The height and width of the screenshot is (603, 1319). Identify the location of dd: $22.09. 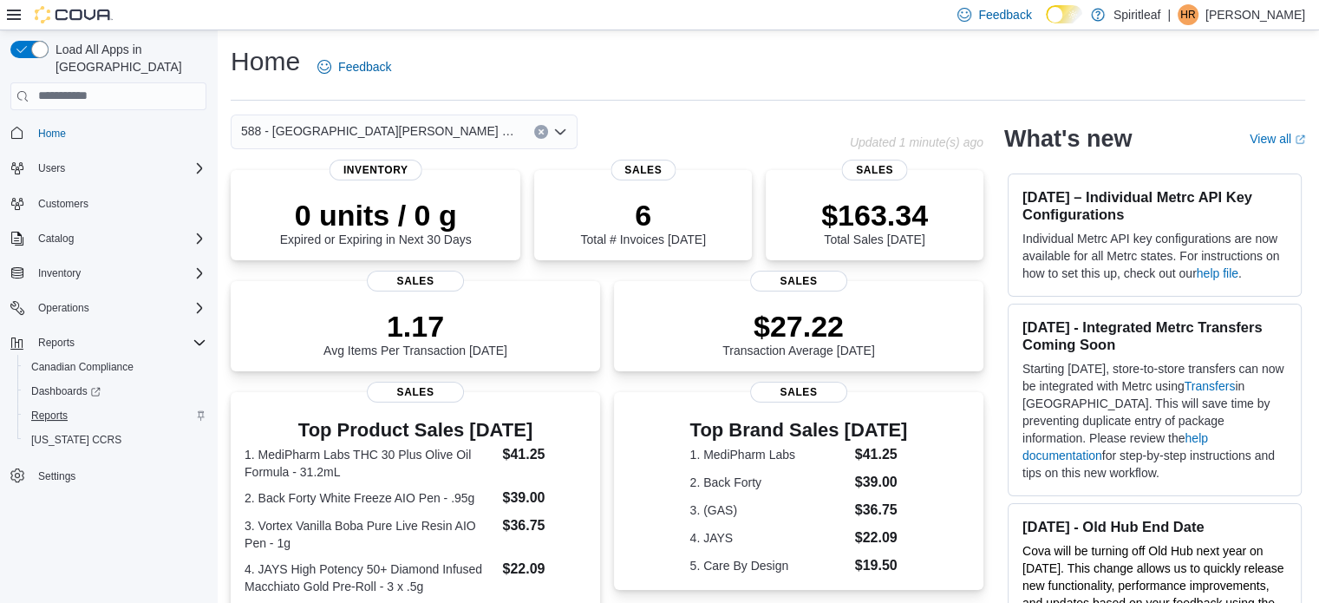
(881, 538).